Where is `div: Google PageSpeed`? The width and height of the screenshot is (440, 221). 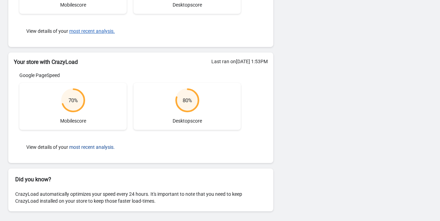
div: Google PageSpeed is located at coordinates (130, 75).